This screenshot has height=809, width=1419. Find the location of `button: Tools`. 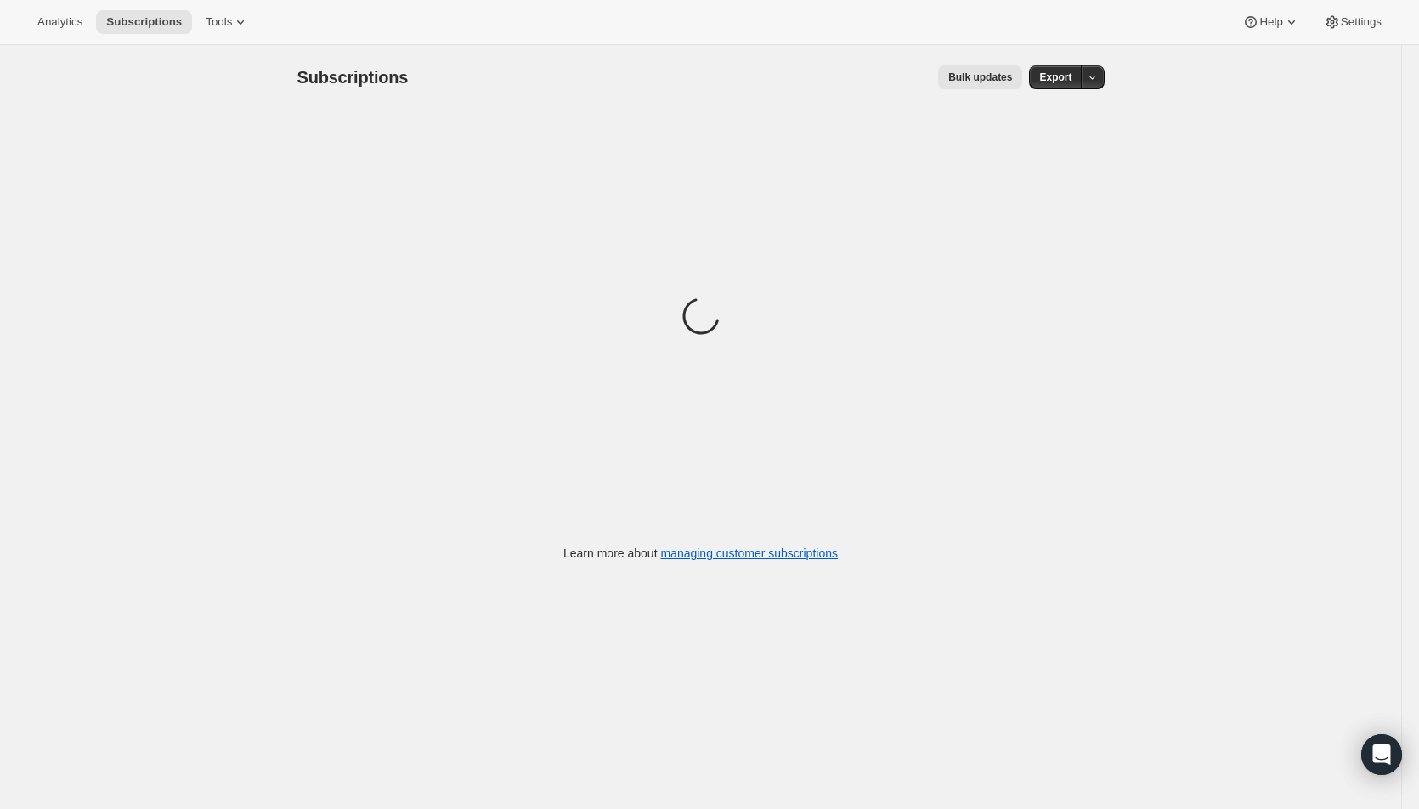

button: Tools is located at coordinates (227, 22).